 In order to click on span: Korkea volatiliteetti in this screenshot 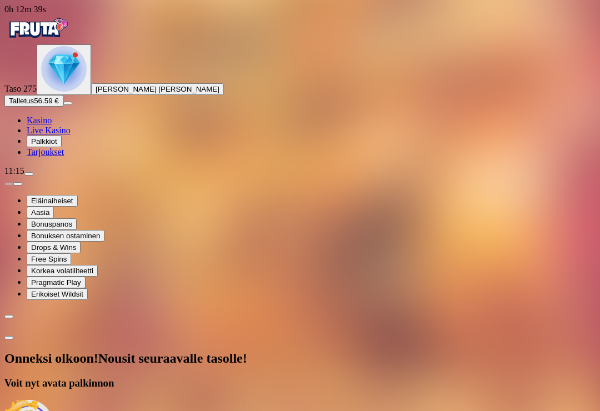, I will do `click(62, 270)`.